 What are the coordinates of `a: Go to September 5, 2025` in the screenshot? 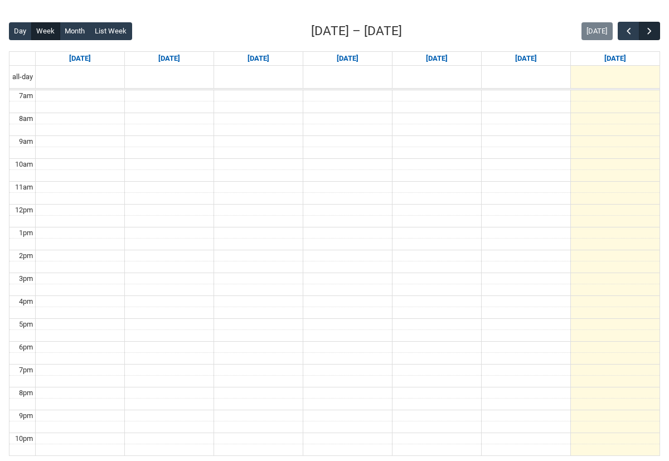 It's located at (526, 59).